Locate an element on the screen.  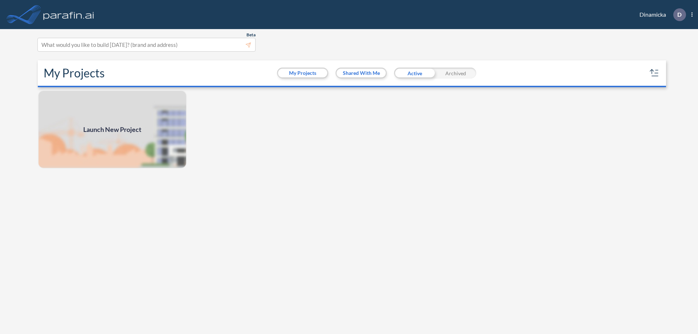
span: Launch New Project is located at coordinates (112, 129).